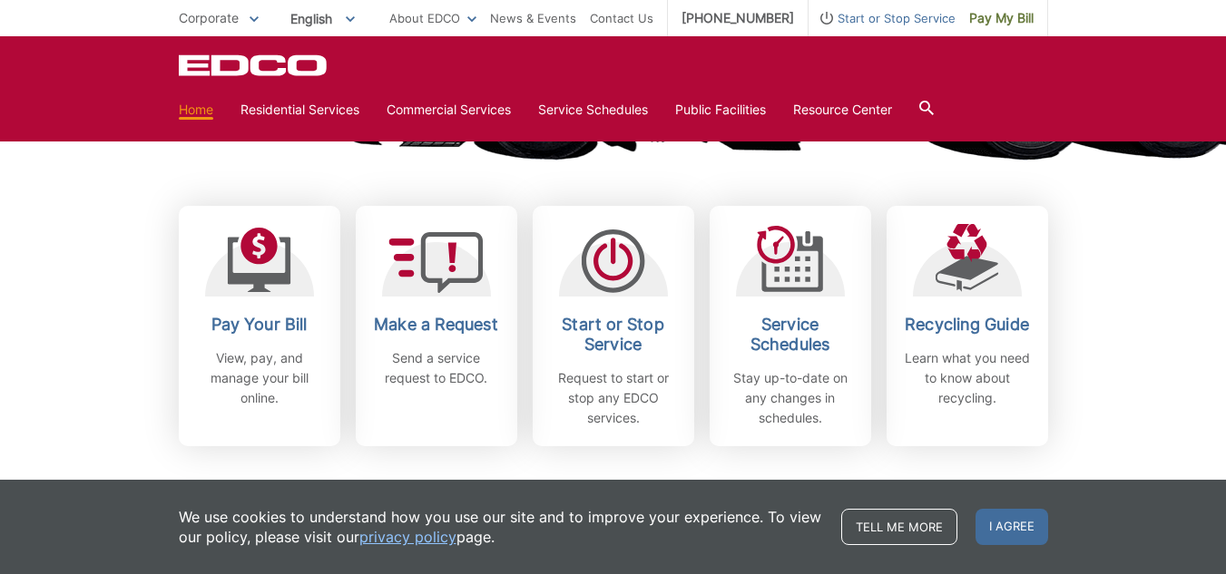 The height and width of the screenshot is (574, 1226). I want to click on a: Make a Request Send a service request to EDCO., so click(436, 326).